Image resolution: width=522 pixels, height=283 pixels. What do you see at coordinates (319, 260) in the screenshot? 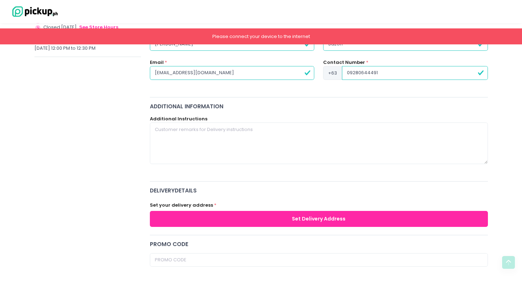
I see `input: Promo Code` at bounding box center [319, 260].